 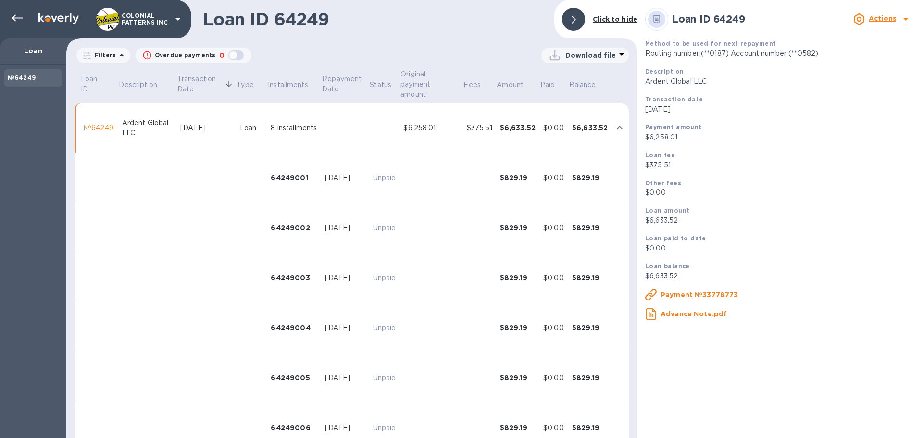 I want to click on button: Overdue payments0, so click(x=193, y=55).